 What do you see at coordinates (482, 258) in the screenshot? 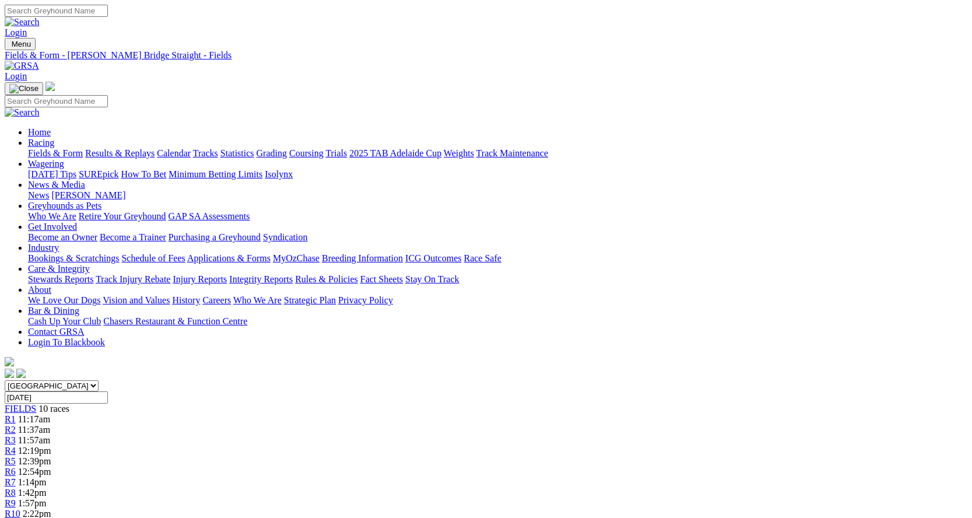
I see `a: Race Safe` at bounding box center [482, 258].